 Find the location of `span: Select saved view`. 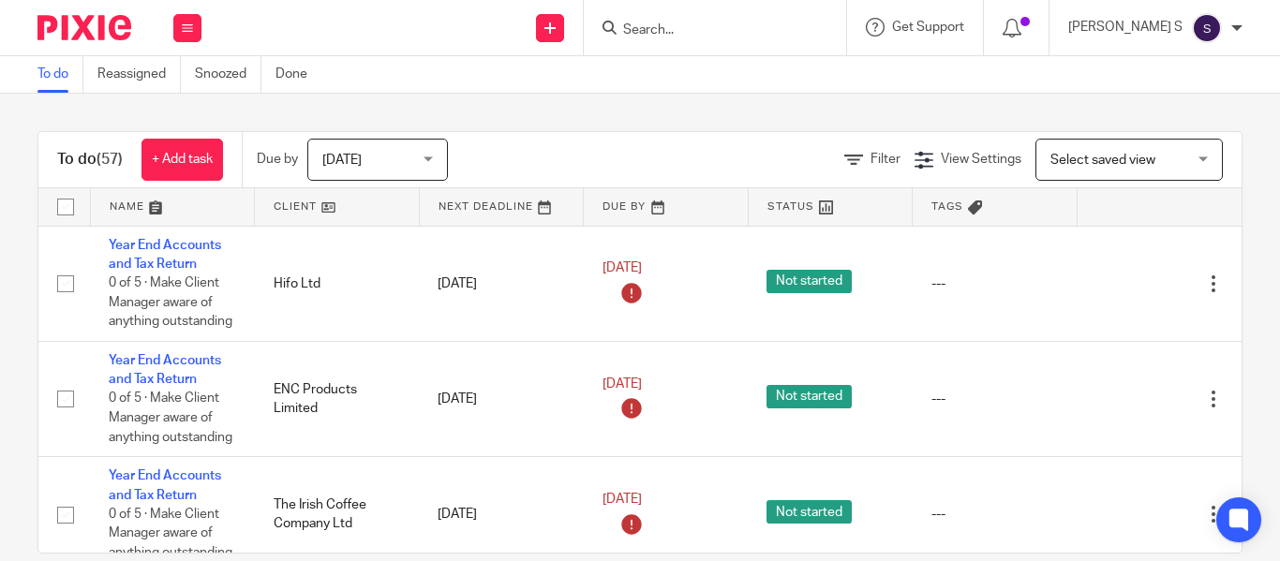

span: Select saved view is located at coordinates (1103, 160).